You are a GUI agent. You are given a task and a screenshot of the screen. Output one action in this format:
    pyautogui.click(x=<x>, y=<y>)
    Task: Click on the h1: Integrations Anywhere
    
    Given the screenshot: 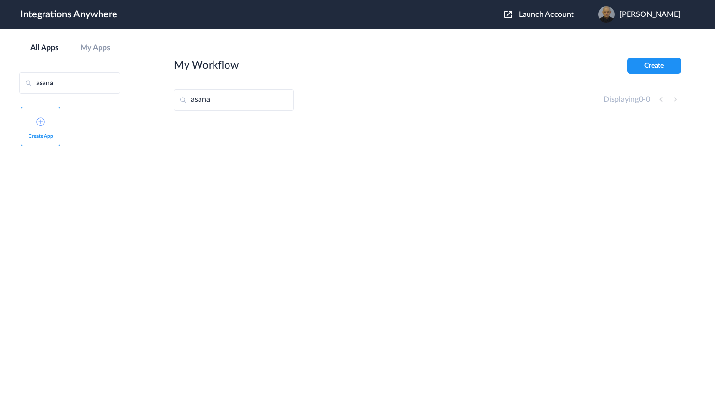 What is the action you would take?
    pyautogui.click(x=69, y=14)
    